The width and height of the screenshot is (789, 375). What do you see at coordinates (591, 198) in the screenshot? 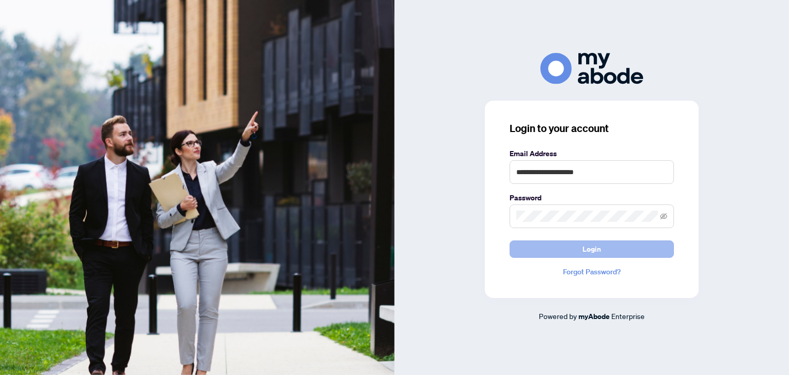
I see `label: Password` at bounding box center [591, 198].